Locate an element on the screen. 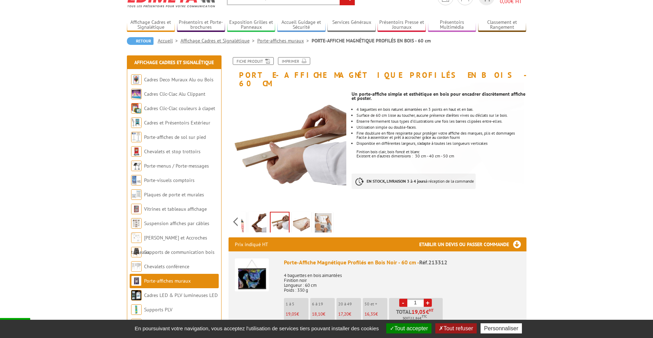 The height and width of the screenshot is (338, 653). img: Accessoires de fixation is located at coordinates (136, 324).